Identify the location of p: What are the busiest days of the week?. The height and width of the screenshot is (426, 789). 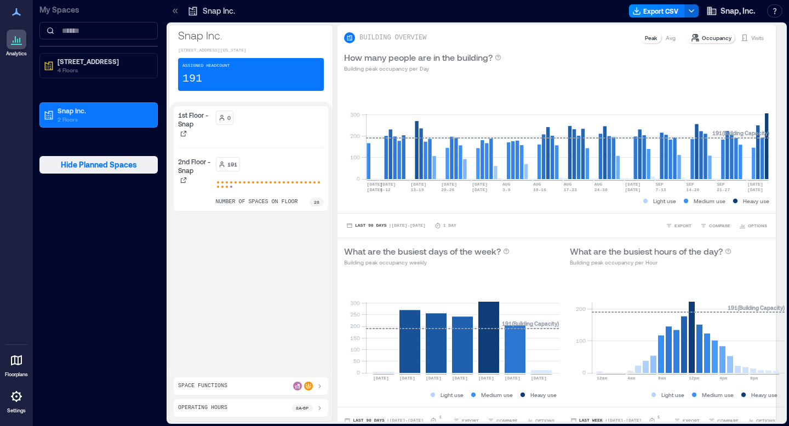
(422, 251).